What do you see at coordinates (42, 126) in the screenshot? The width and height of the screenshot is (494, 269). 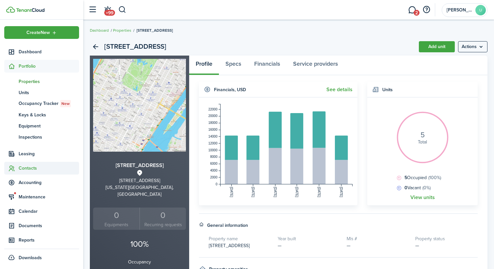 I see `a: Equipment` at bounding box center [42, 126].